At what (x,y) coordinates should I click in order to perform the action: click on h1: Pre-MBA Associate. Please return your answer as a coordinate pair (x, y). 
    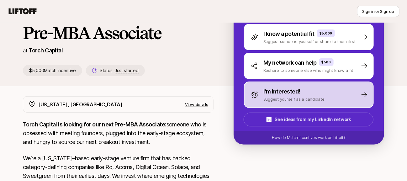
    Looking at the image, I should click on (118, 33).